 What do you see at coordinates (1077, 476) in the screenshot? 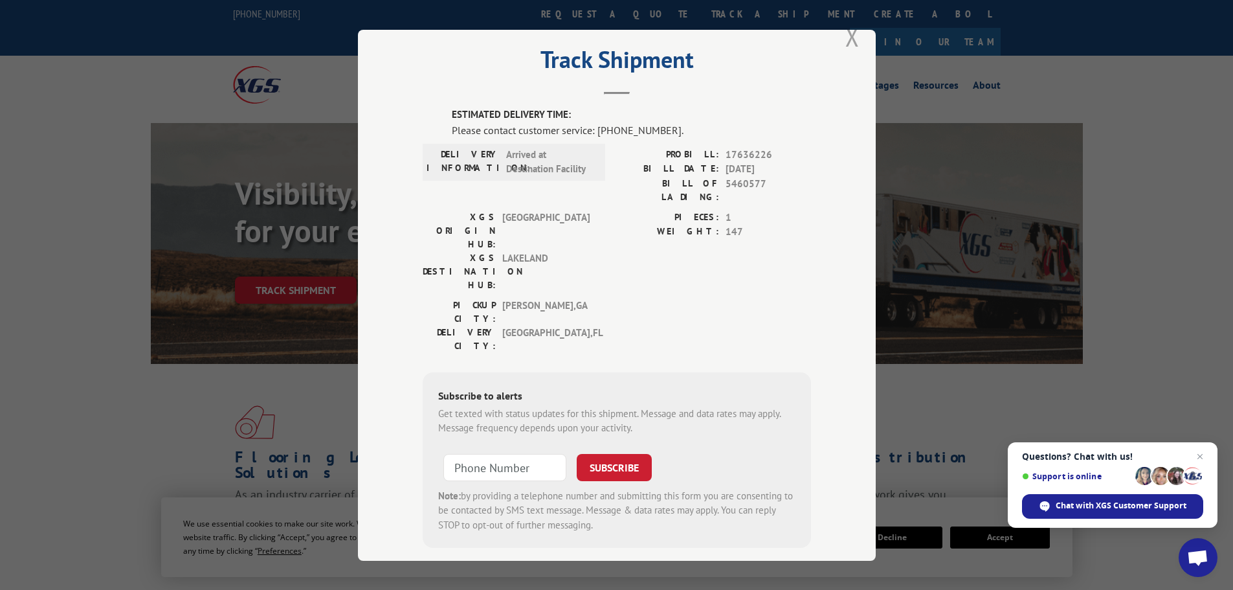
I see `span: Support is online` at bounding box center [1077, 476].